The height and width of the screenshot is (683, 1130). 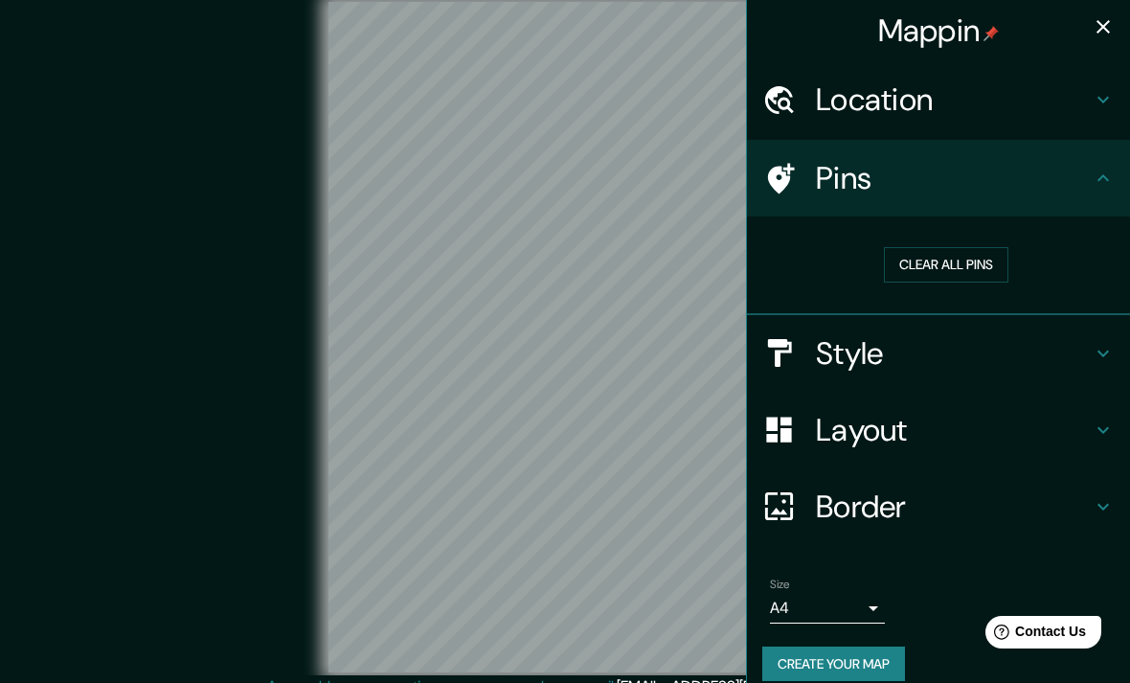 I want to click on canvas: Map, so click(x=565, y=337).